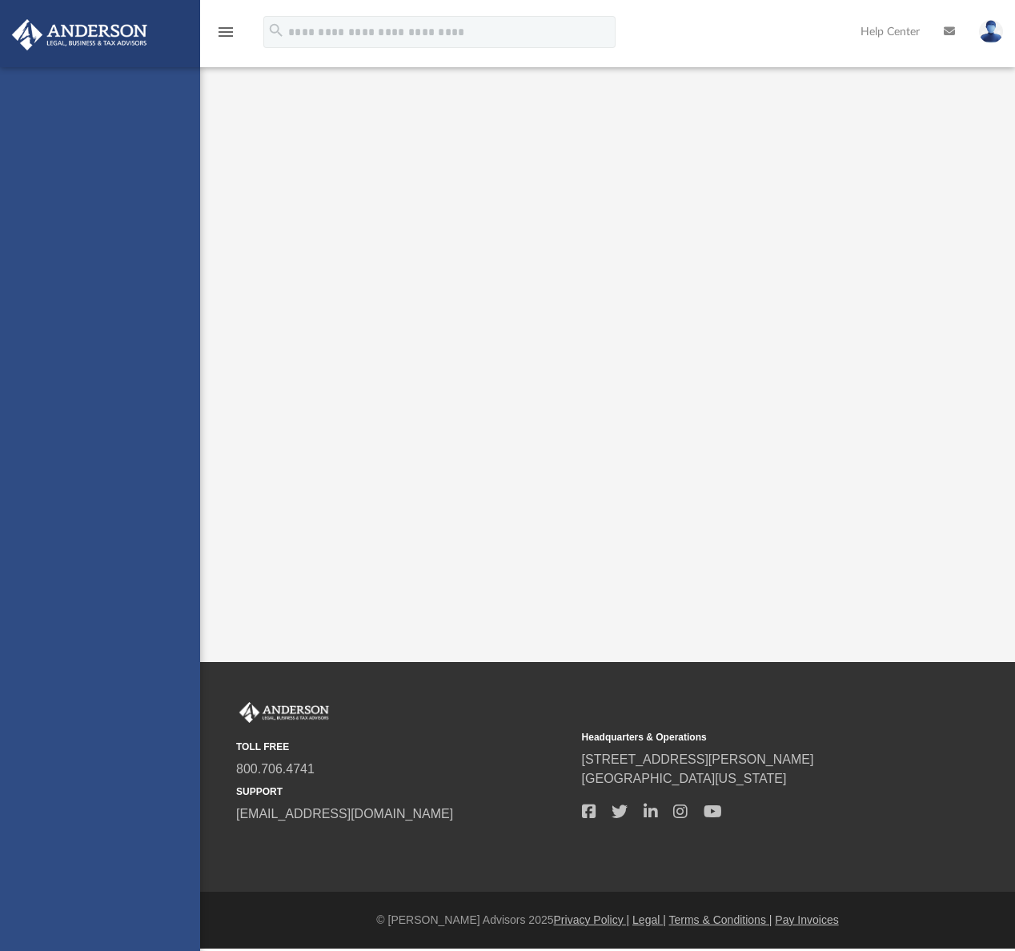 Image resolution: width=1015 pixels, height=951 pixels. What do you see at coordinates (226, 36) in the screenshot?
I see `a: menu` at bounding box center [226, 36].